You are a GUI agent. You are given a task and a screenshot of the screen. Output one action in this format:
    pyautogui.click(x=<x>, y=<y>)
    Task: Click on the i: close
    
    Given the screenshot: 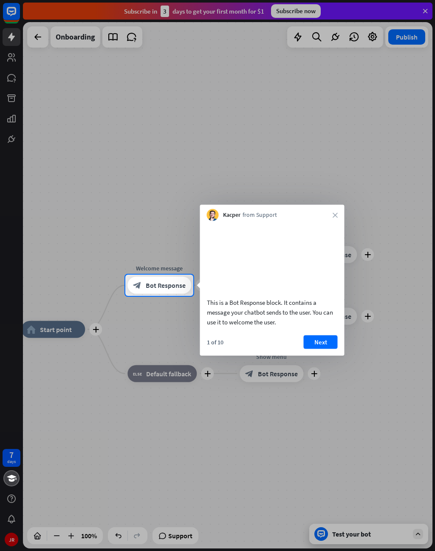 What is the action you would take?
    pyautogui.click(x=335, y=215)
    